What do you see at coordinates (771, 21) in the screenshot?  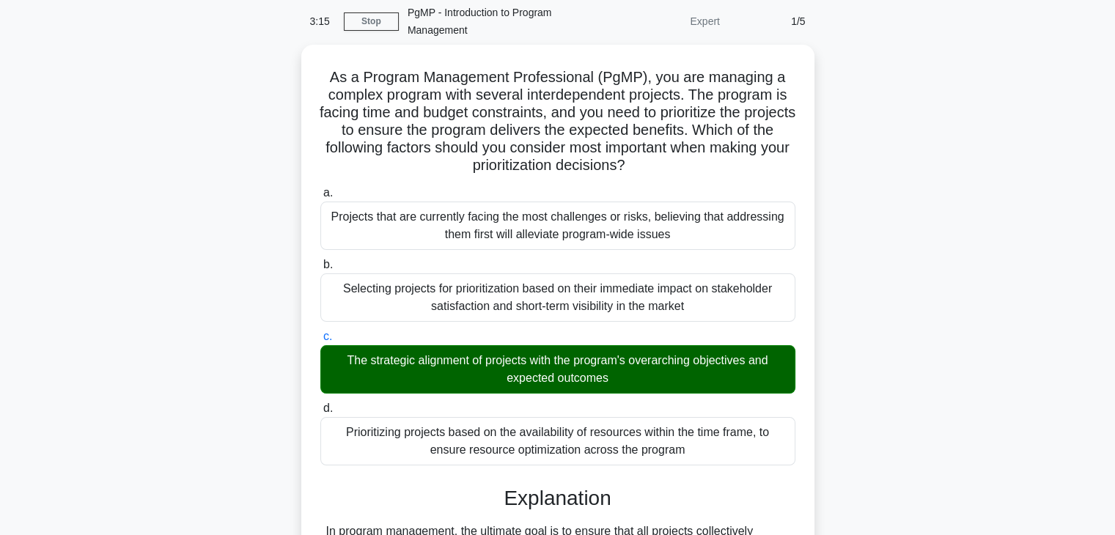 I see `div: 1/5` at bounding box center [771, 21].